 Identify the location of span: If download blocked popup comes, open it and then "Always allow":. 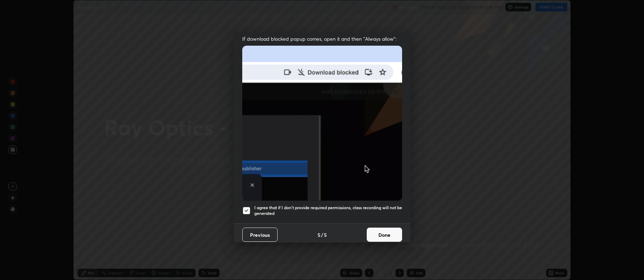
(322, 39).